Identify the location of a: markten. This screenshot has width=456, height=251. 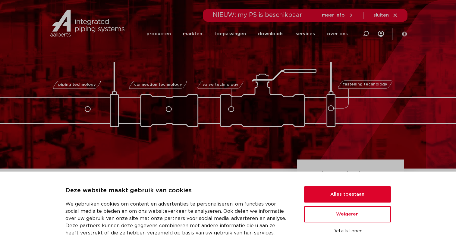
(193, 34).